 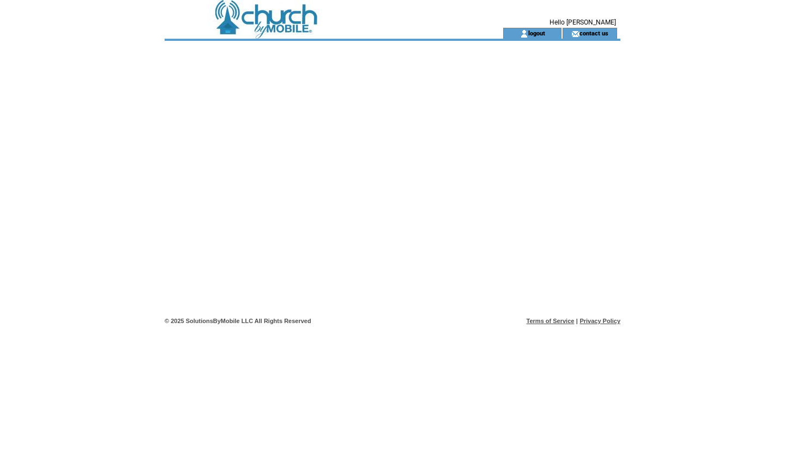 I want to click on a: Privacy Policy, so click(x=600, y=321).